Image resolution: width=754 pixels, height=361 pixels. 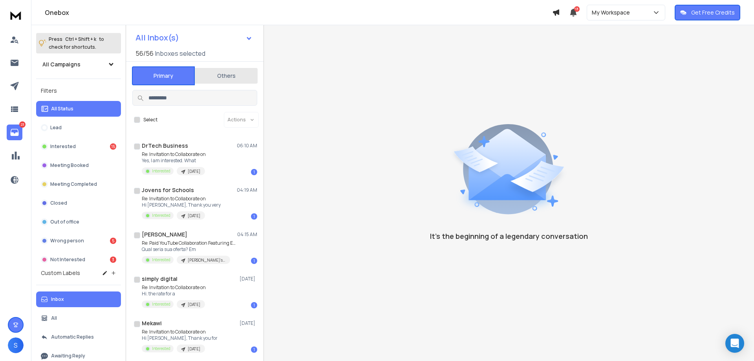 I want to click on div: 5, so click(x=113, y=241).